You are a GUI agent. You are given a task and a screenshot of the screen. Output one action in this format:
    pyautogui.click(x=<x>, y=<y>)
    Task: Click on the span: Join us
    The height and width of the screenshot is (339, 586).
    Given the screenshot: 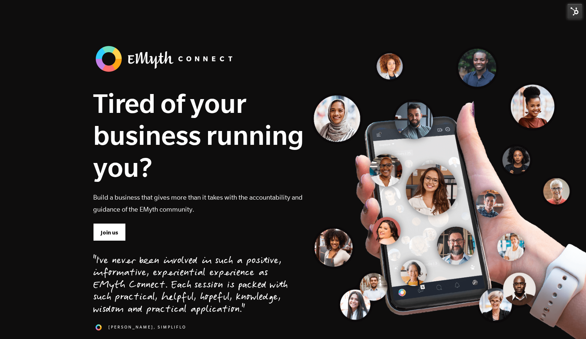 What is the action you would take?
    pyautogui.click(x=109, y=232)
    